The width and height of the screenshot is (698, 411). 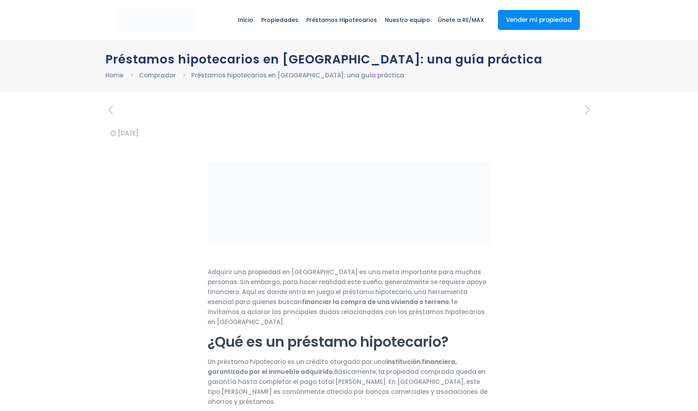 What do you see at coordinates (349, 342) in the screenshot?
I see `h2: ¿Qué es un préstamo hipotecario?` at bounding box center [349, 342].